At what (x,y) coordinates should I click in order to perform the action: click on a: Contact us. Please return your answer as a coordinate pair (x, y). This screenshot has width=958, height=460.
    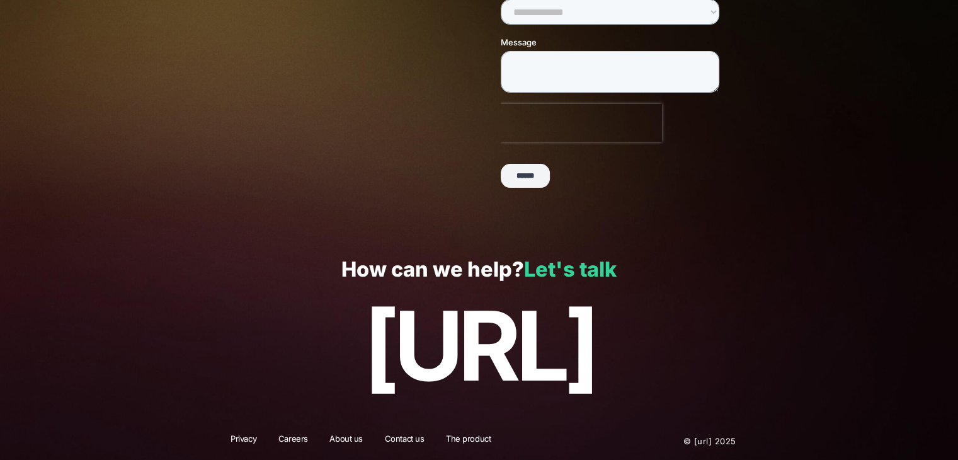
    Looking at the image, I should click on (405, 441).